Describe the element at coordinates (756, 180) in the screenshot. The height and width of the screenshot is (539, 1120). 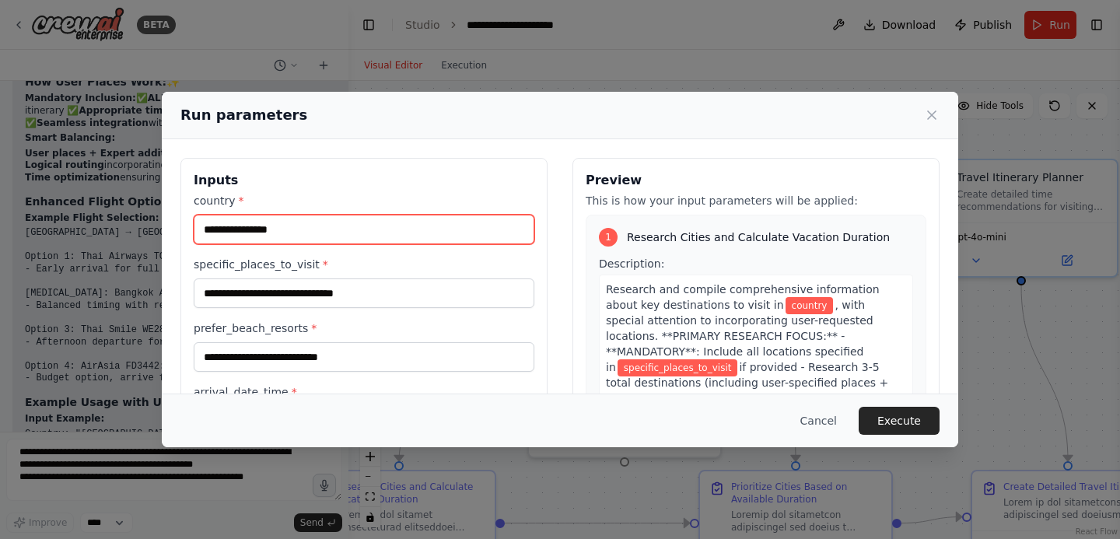
I see `h3: Preview` at that location.